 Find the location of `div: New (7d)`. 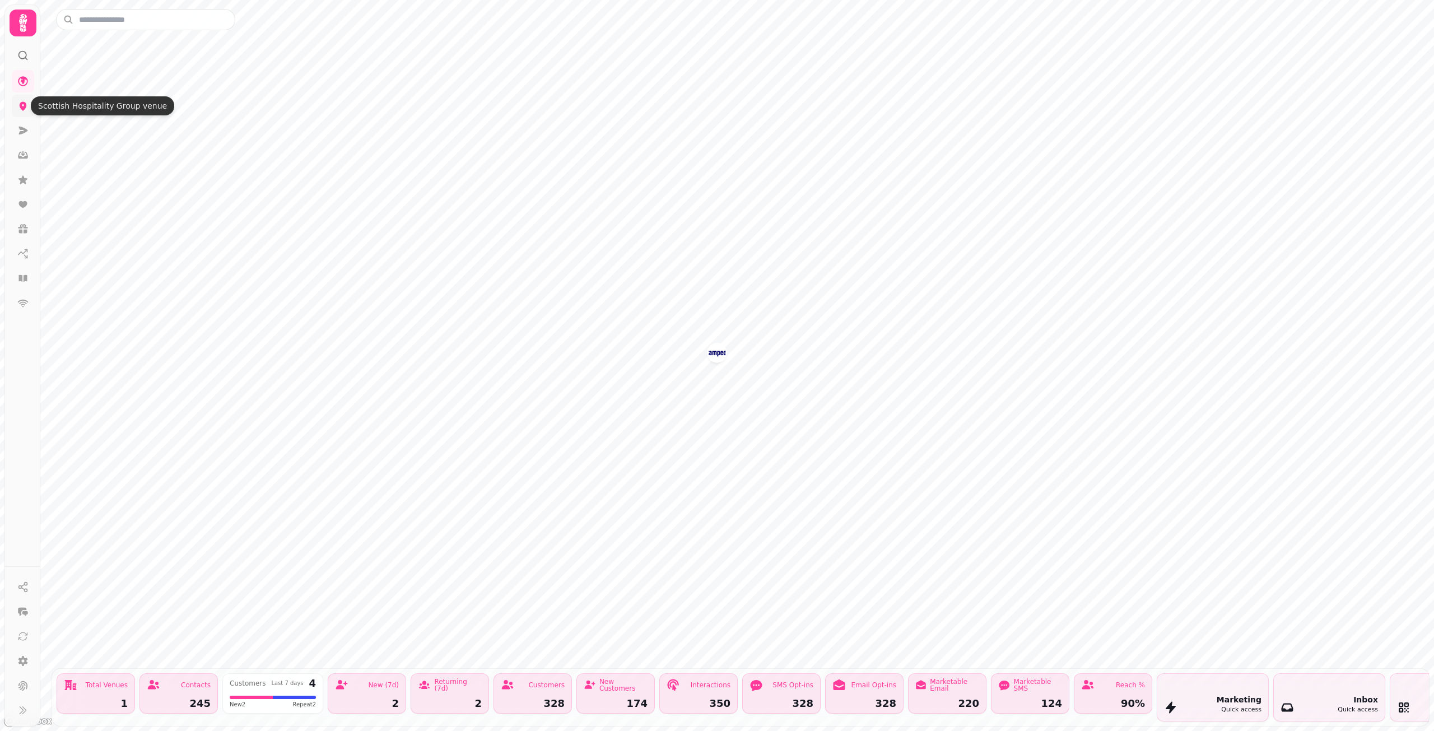

div: New (7d) is located at coordinates (383, 685).